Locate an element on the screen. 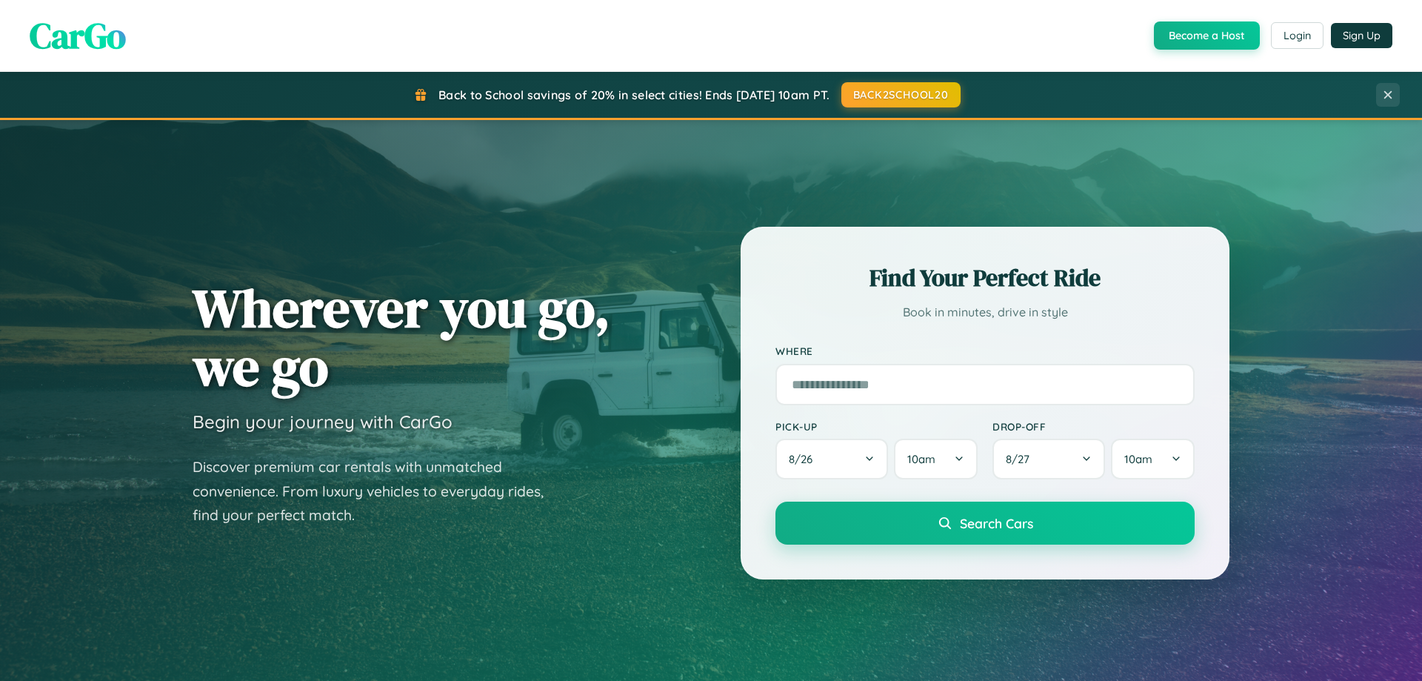 This screenshot has height=681, width=1422. p: Book in minutes, drive in style is located at coordinates (985, 312).